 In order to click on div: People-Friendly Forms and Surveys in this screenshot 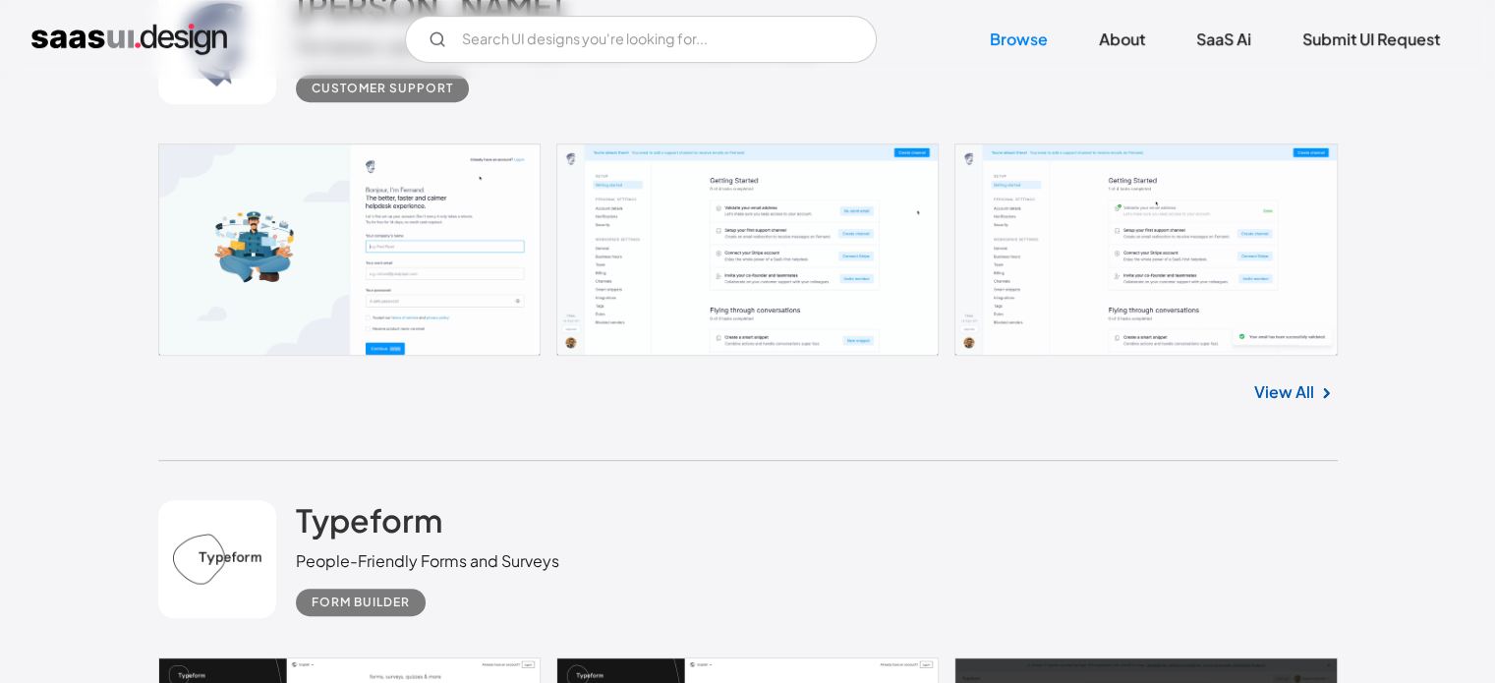, I will do `click(428, 561)`.